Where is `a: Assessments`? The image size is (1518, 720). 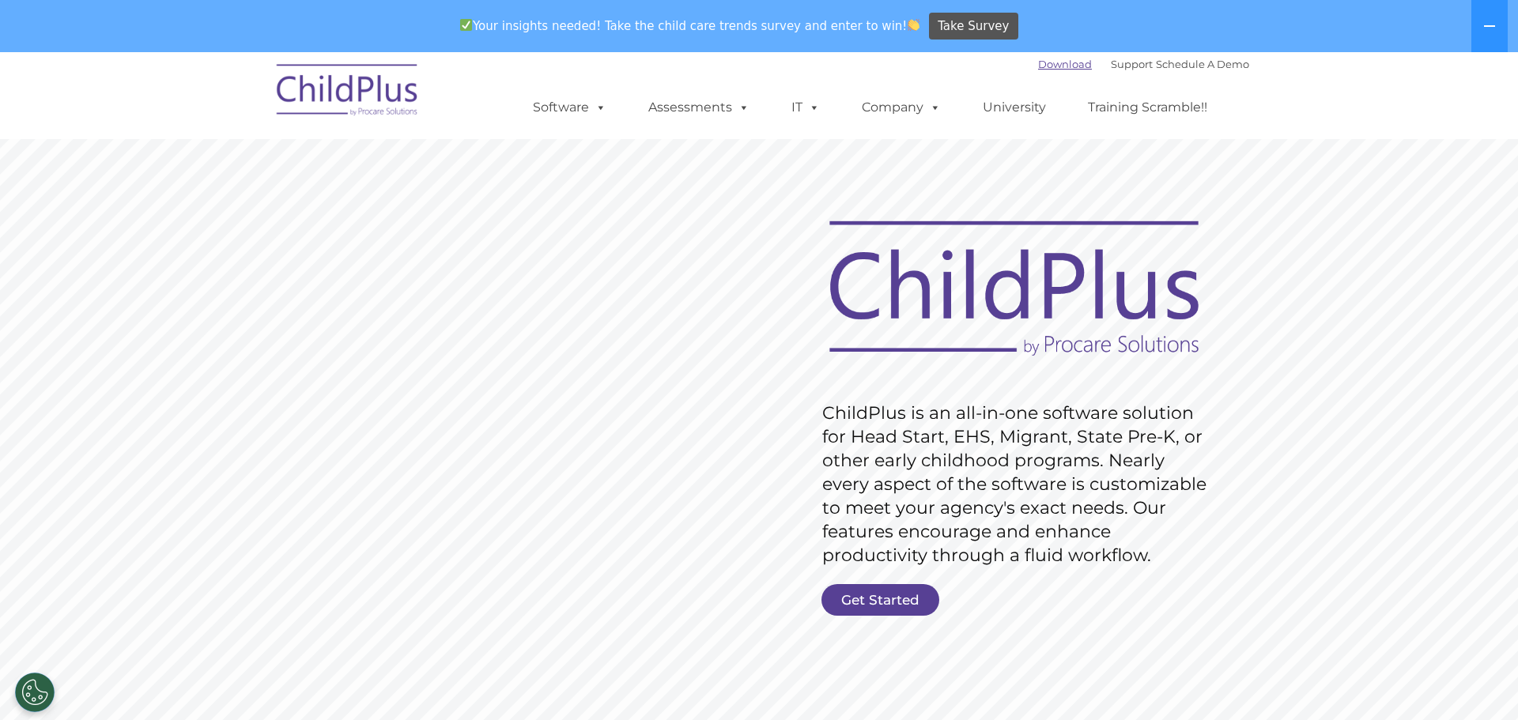
a: Assessments is located at coordinates (699, 108).